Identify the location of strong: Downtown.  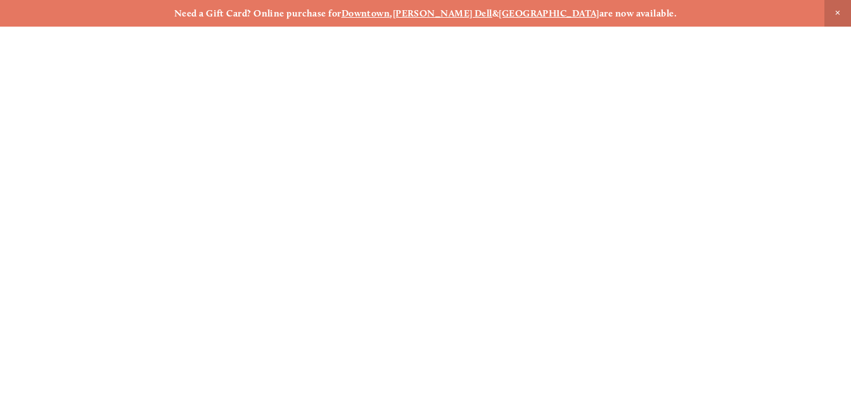
(366, 13).